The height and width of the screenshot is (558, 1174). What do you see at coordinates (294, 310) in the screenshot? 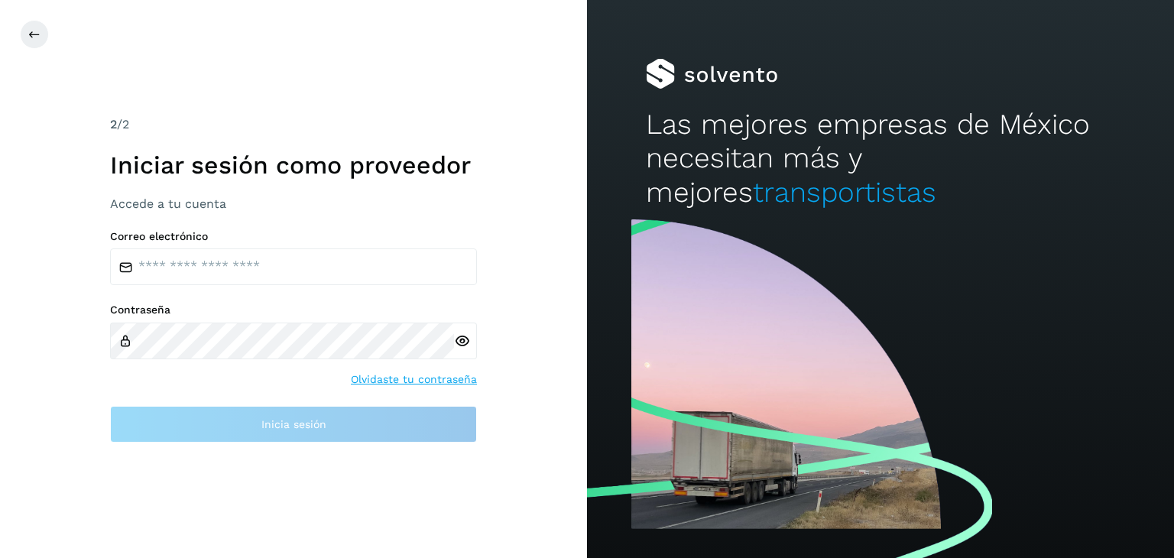
I see `label: Contraseña` at bounding box center [294, 310].